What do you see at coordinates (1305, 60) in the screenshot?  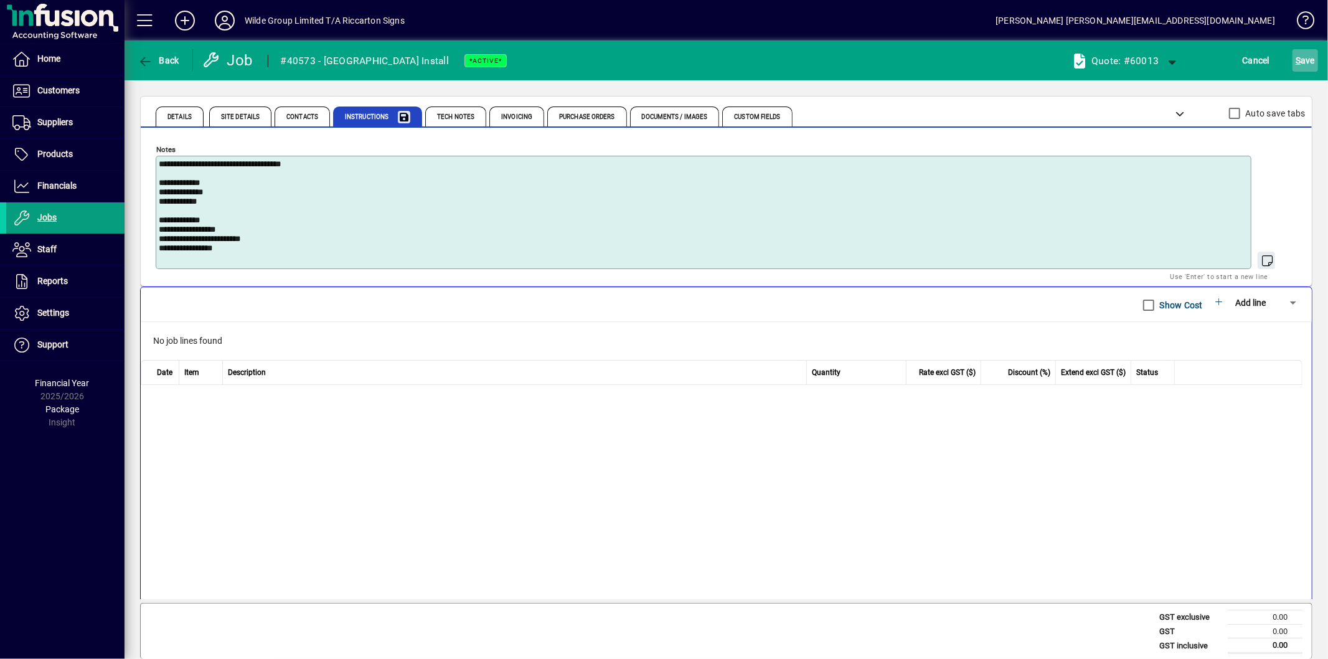 I see `span: ave` at bounding box center [1305, 60].